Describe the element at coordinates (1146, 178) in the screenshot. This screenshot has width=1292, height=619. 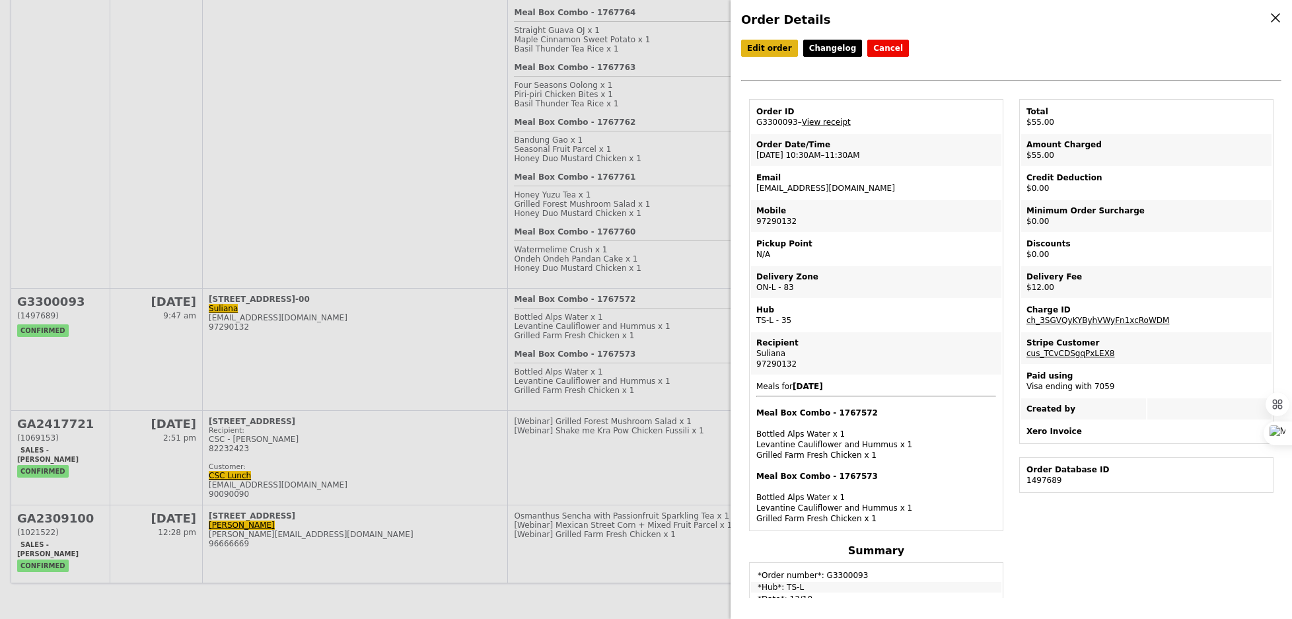
I see `div: Credit Deduction` at that location.